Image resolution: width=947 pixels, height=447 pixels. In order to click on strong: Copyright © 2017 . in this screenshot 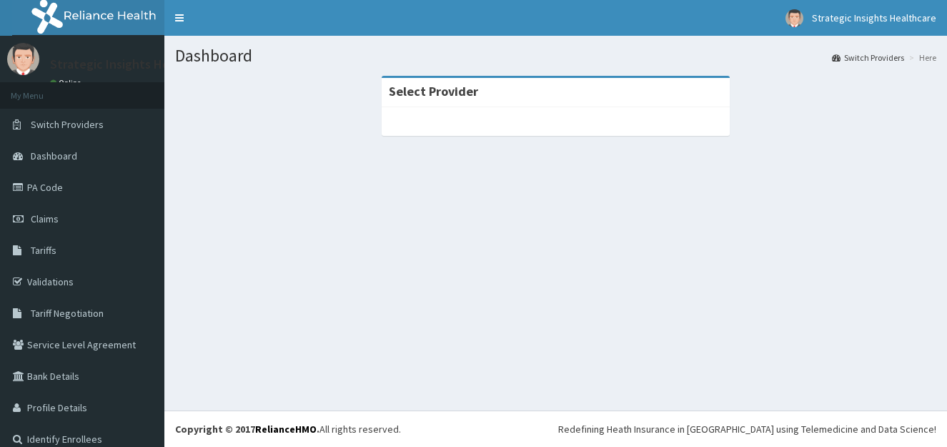, I will do `click(247, 429)`.